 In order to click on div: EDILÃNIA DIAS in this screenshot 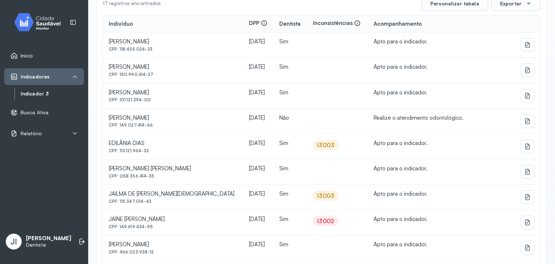, I will do `click(173, 143)`.